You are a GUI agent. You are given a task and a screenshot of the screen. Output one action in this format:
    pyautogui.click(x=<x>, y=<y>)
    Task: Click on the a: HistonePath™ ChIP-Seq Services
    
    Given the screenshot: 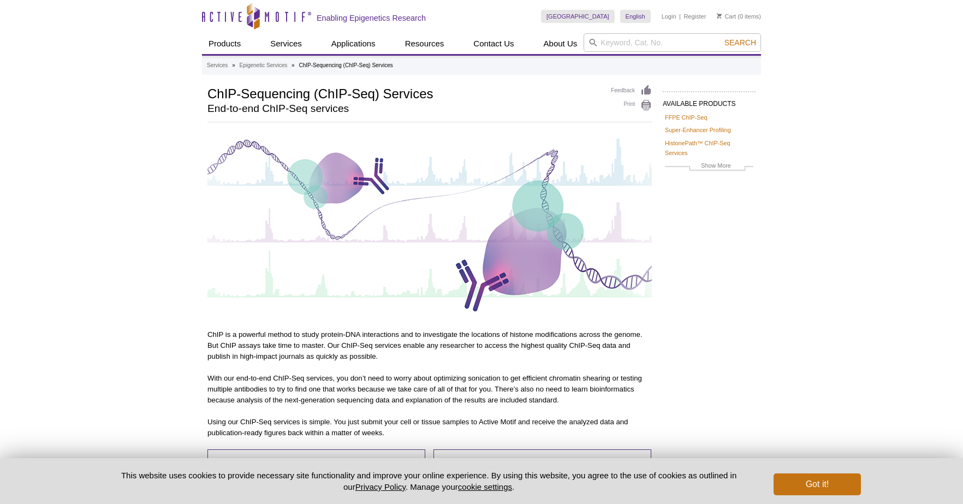 What is the action you would take?
    pyautogui.click(x=709, y=148)
    